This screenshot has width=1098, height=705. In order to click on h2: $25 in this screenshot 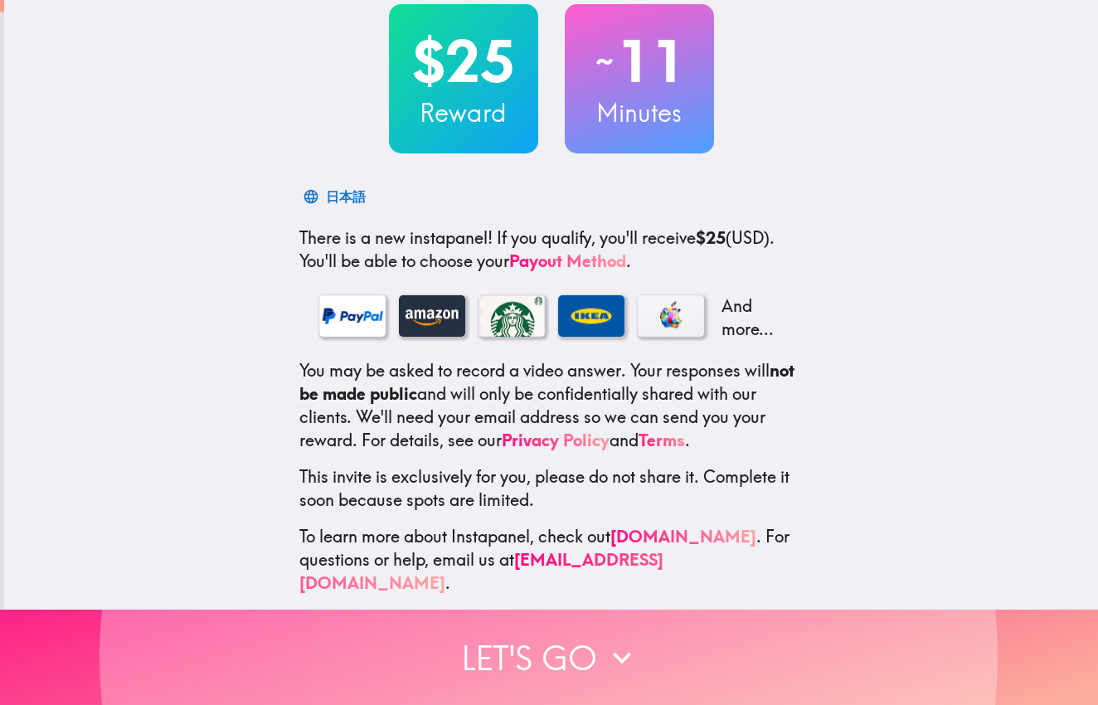, I will do `click(463, 61)`.